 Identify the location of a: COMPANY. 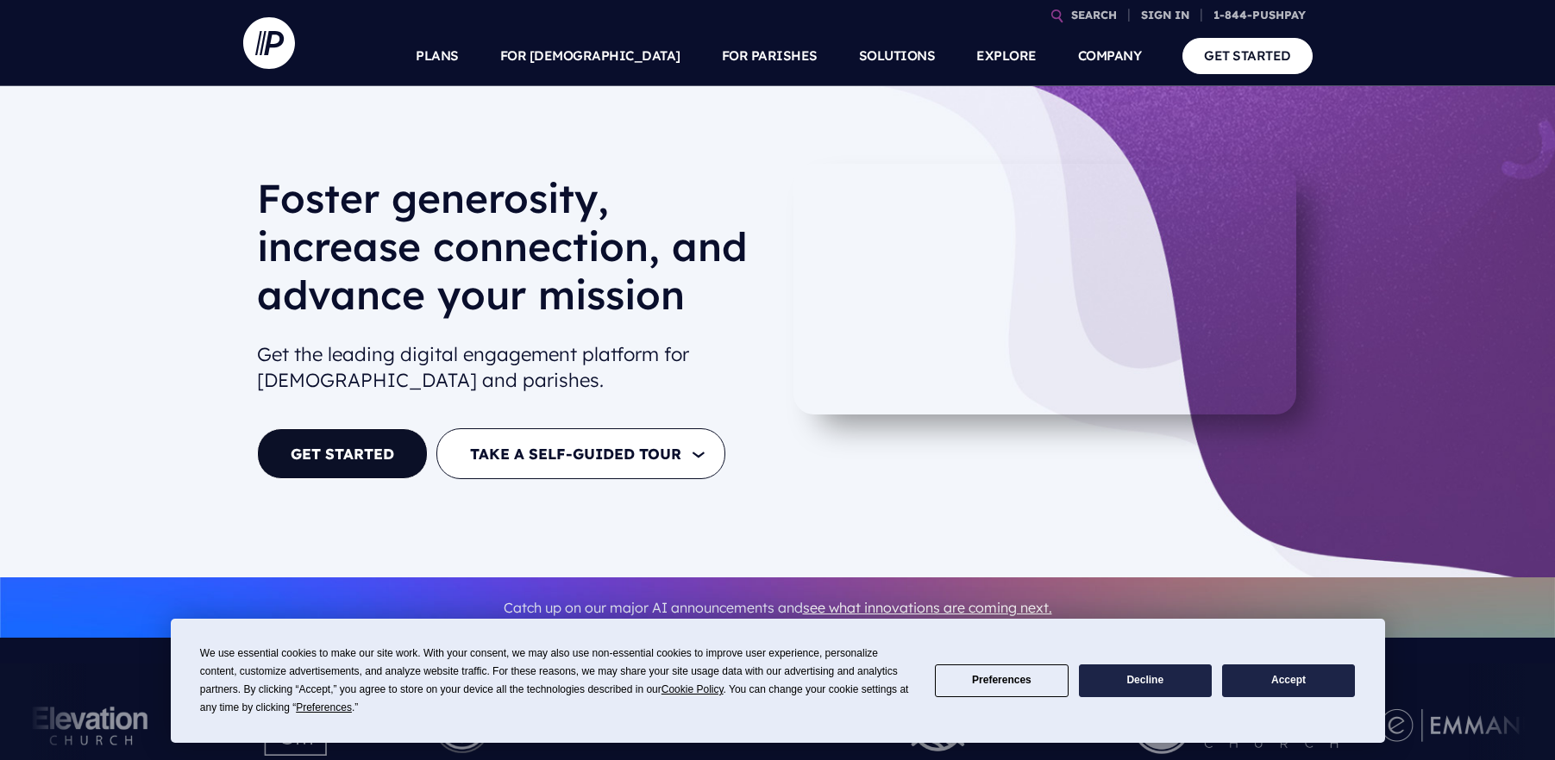
(1110, 56).